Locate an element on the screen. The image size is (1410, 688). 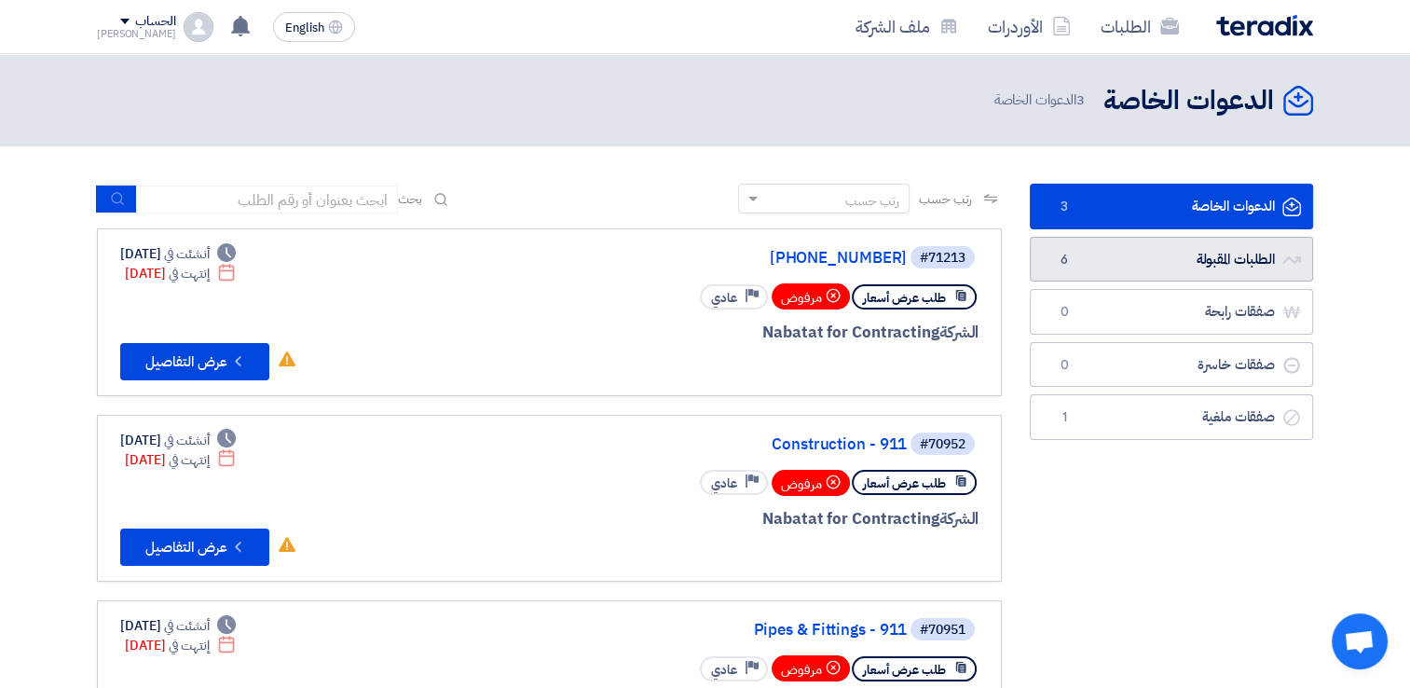
a: الدعوات الخاصة3 is located at coordinates (1171, 206).